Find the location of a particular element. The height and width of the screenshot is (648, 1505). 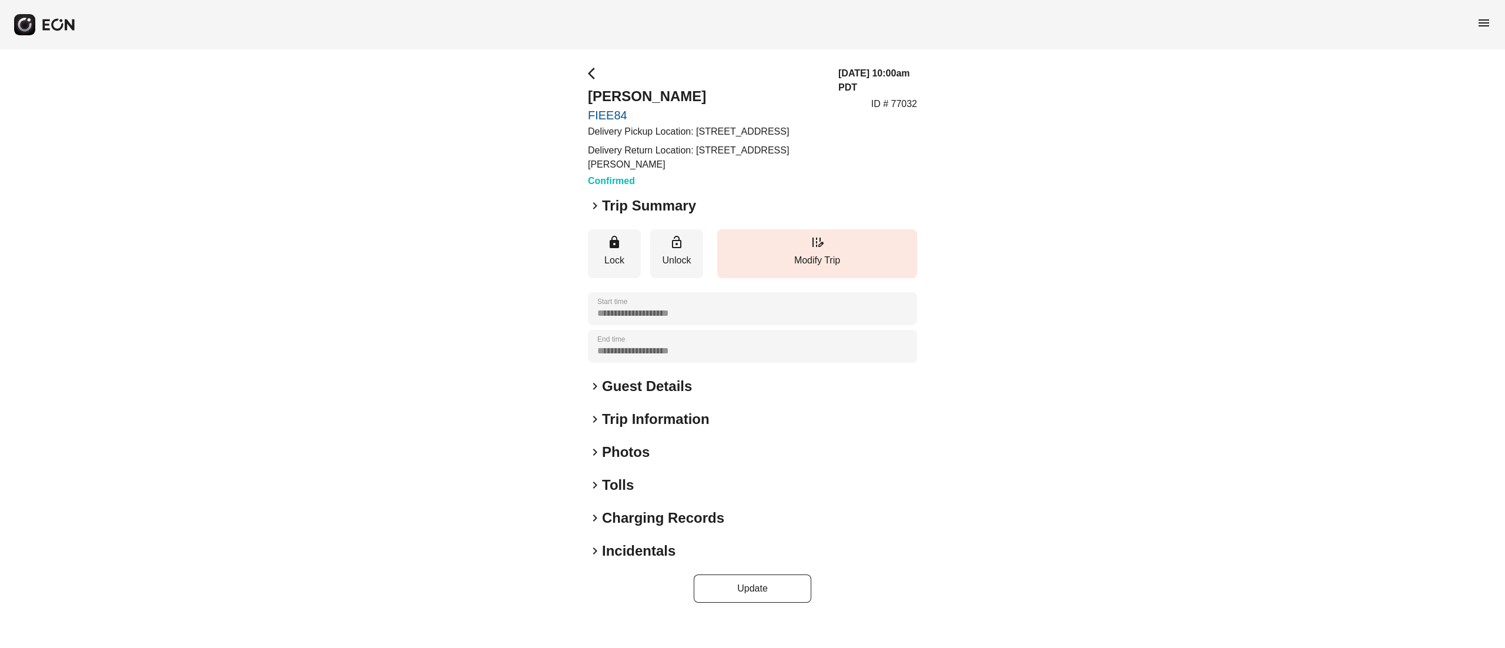

a: FIEE84 is located at coordinates (706, 115).